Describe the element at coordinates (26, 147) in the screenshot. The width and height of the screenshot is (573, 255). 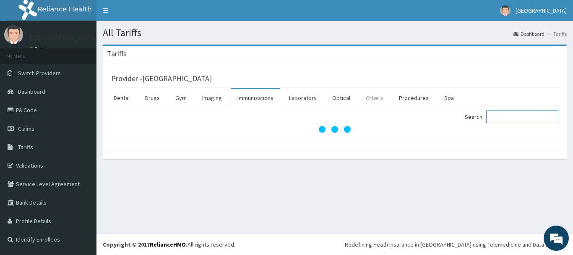
I see `span: Tariffs` at that location.